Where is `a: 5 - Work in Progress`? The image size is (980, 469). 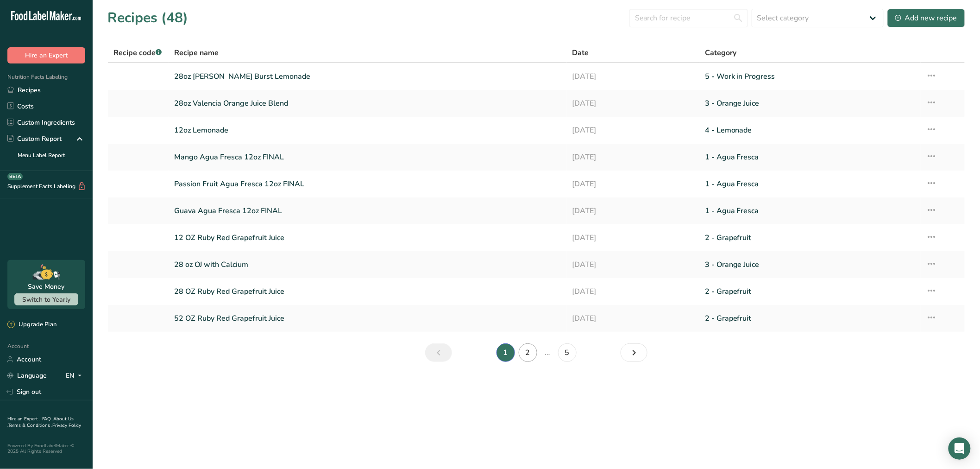
a: 5 - Work in Progress is located at coordinates (810, 76).